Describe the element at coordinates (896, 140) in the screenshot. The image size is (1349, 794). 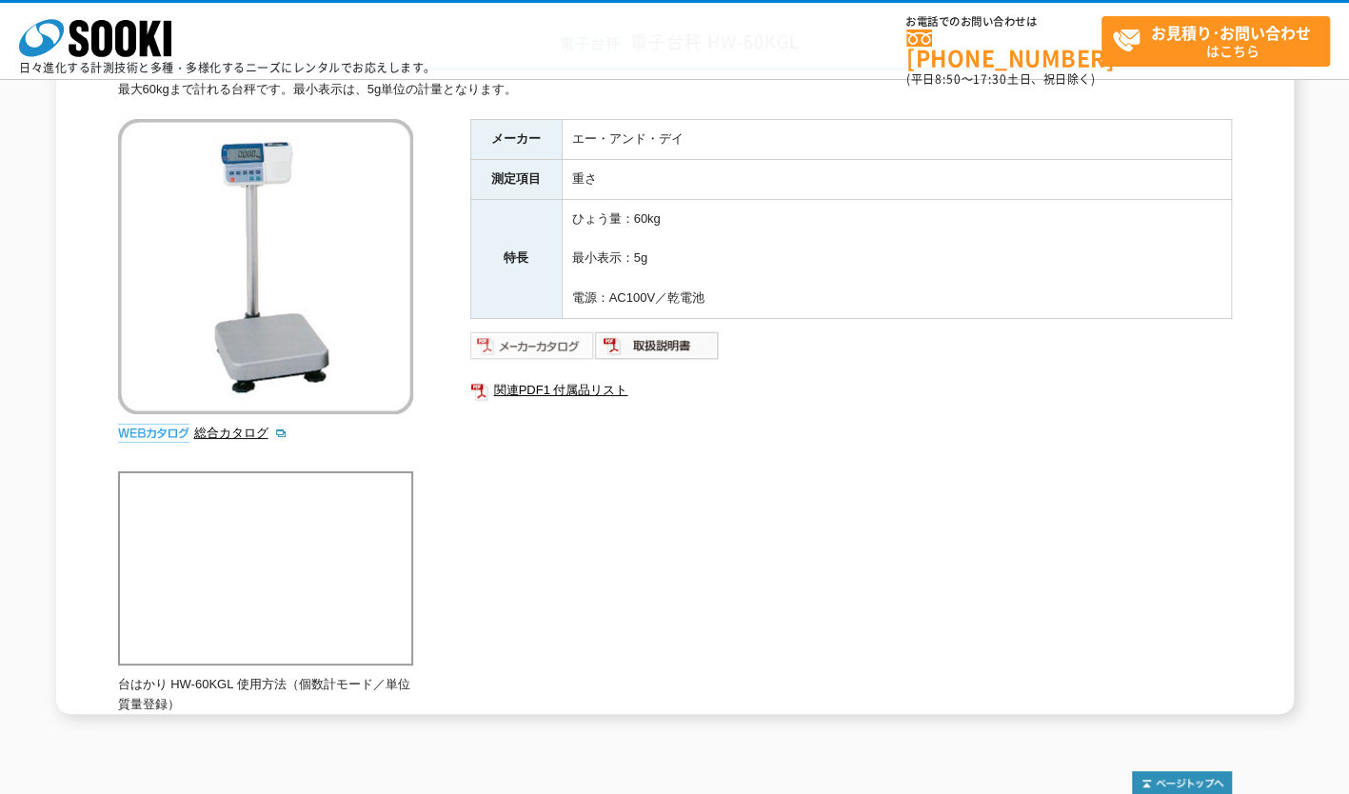
I see `td: エー・アンド・デイ` at that location.